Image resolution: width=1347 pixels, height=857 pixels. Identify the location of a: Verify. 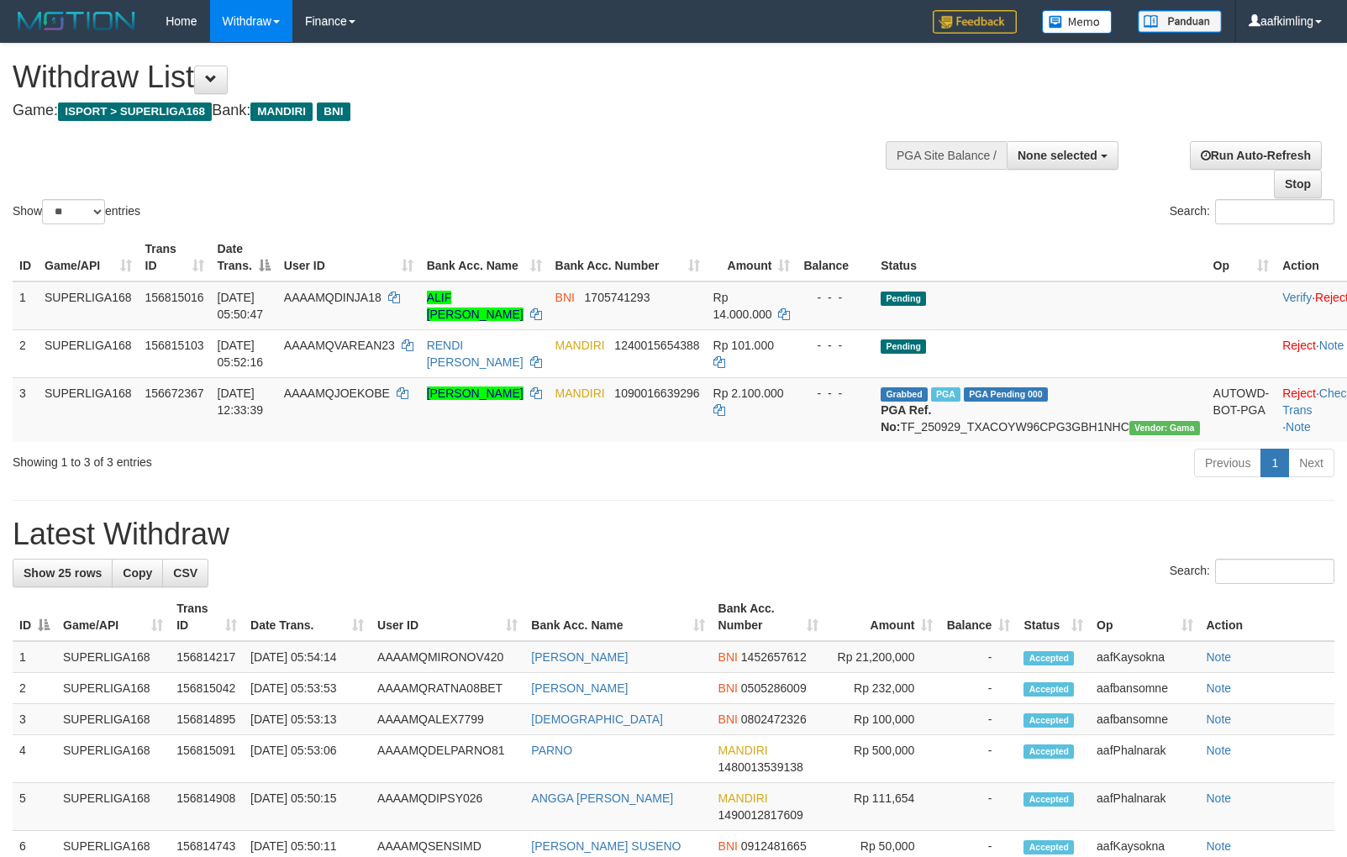
(1297, 297).